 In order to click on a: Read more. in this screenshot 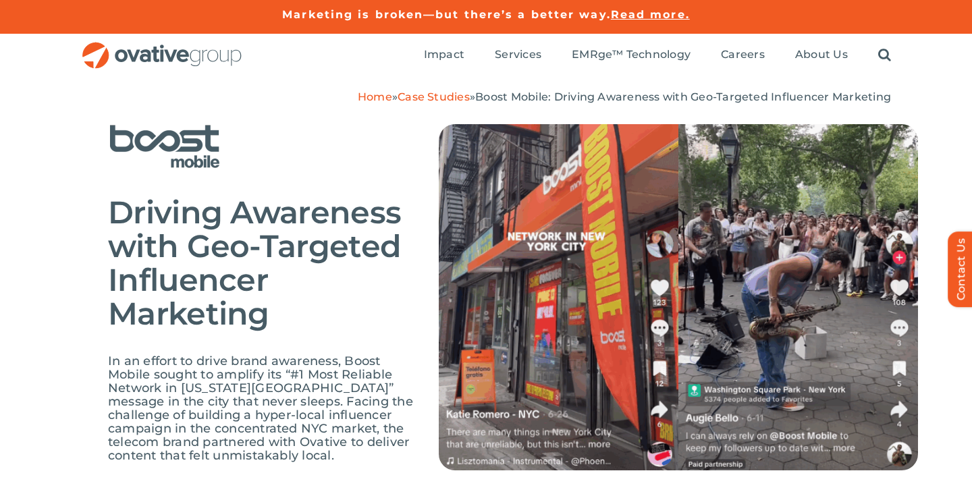, I will do `click(650, 14)`.